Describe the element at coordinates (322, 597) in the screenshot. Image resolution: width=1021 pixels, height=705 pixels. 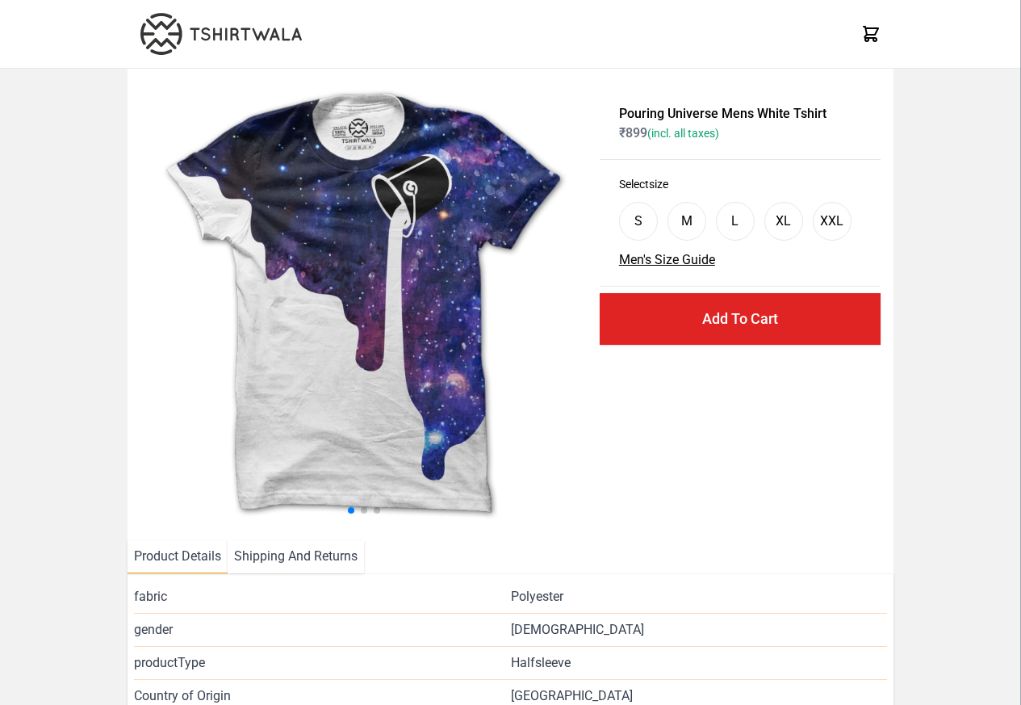
I see `span: fabric` at that location.